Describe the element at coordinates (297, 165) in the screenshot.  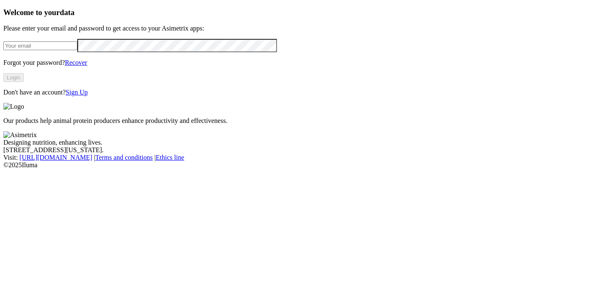
I see `div: © 2025 Iluma` at that location.